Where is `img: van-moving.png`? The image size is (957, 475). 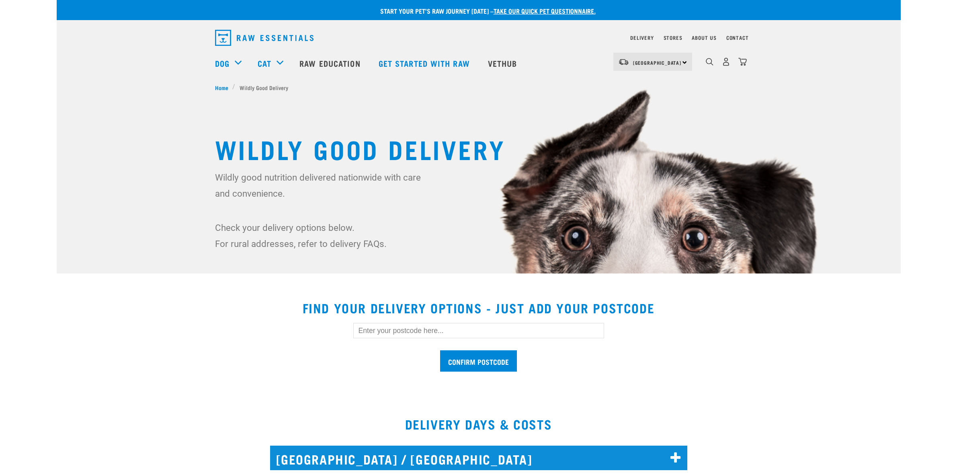
img: van-moving.png is located at coordinates (624, 62).